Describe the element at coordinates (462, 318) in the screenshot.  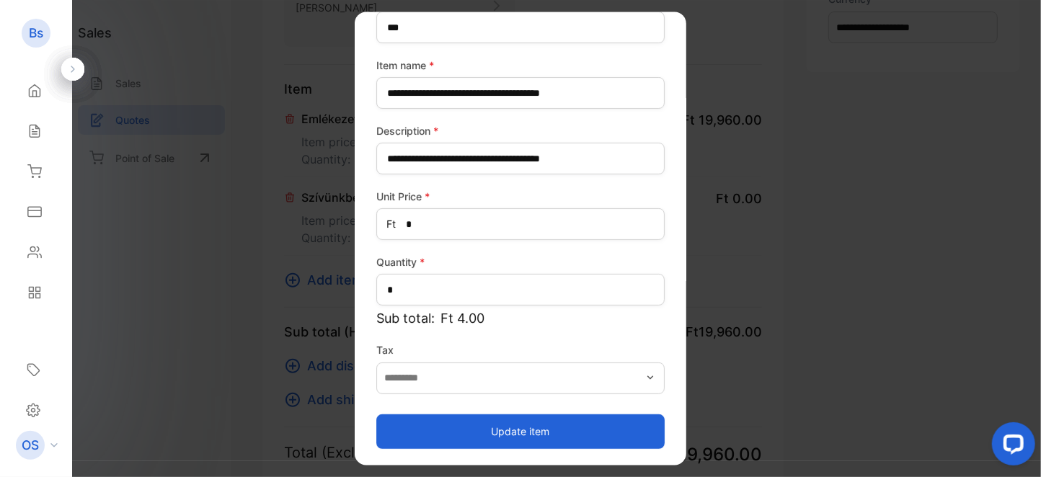
I see `span: Ft 4.00` at that location.